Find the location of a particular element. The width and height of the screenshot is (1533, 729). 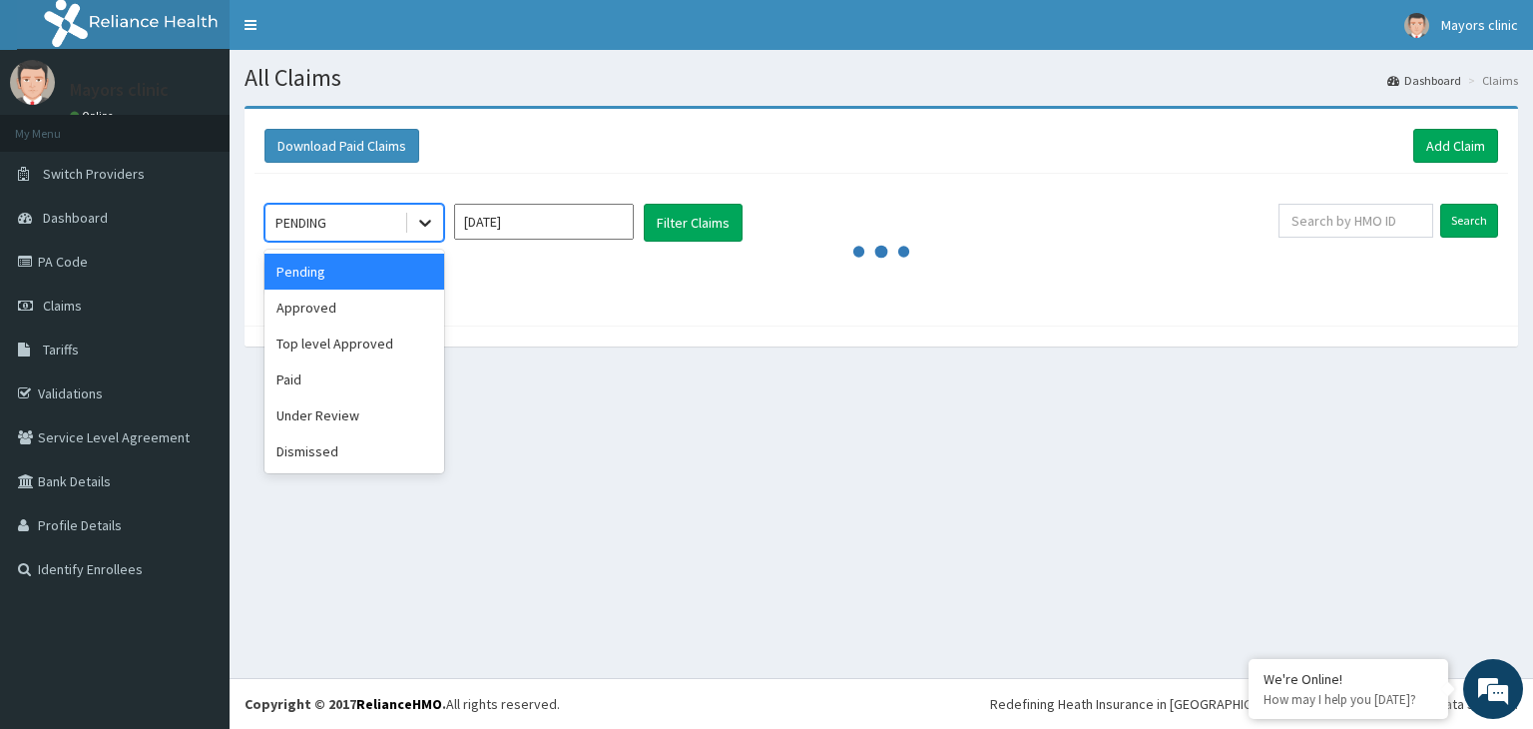

a: Add Claim is located at coordinates (1456, 146).